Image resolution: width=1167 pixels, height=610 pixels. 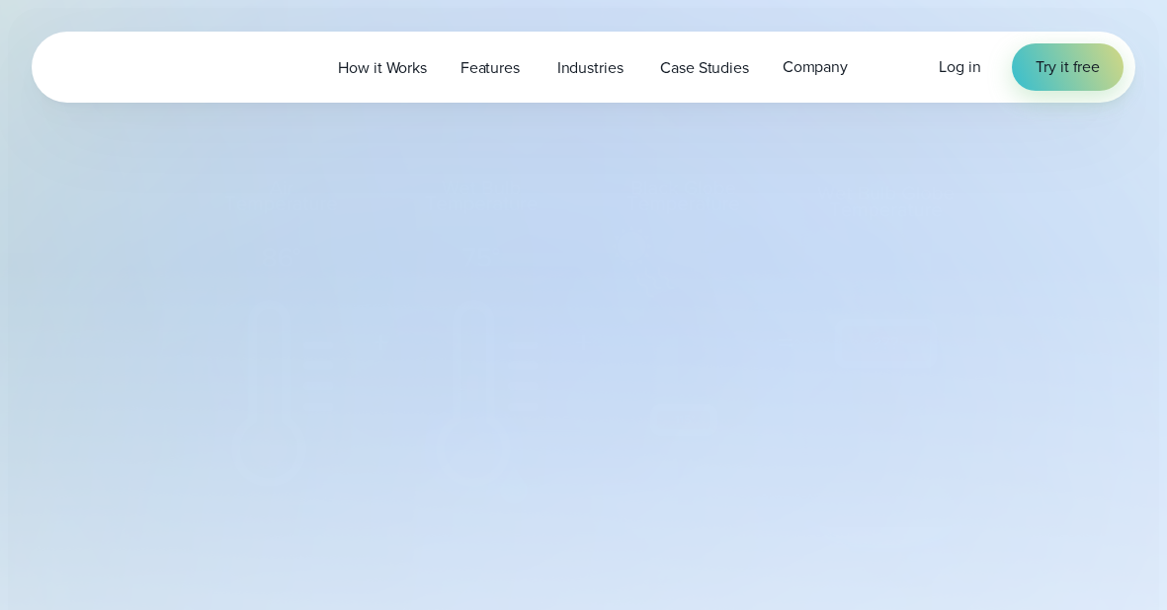 I want to click on span: Log in, so click(x=959, y=66).